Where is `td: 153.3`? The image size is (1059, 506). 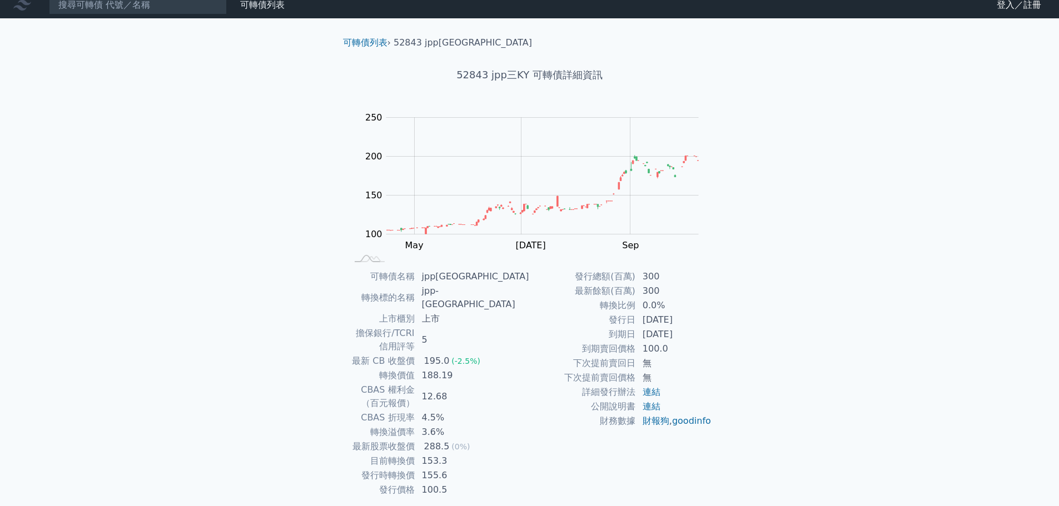
td: 153.3 is located at coordinates (472, 461).